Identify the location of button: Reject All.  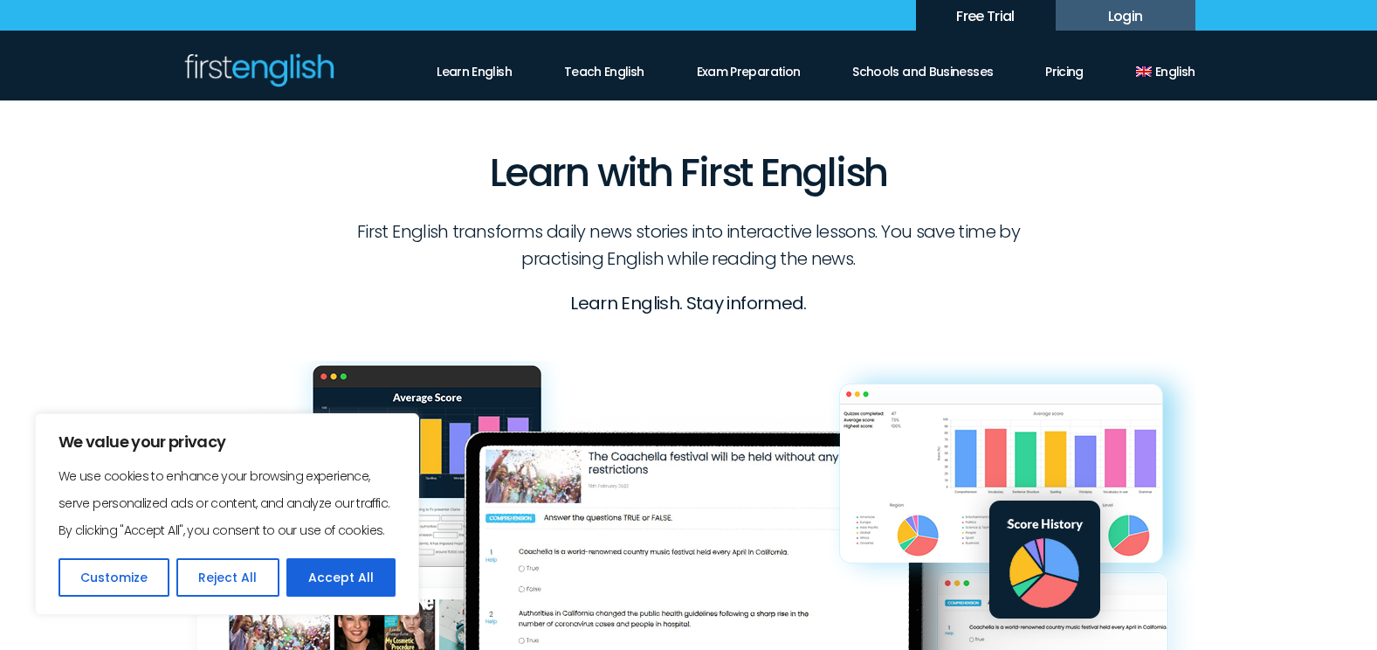
(227, 577).